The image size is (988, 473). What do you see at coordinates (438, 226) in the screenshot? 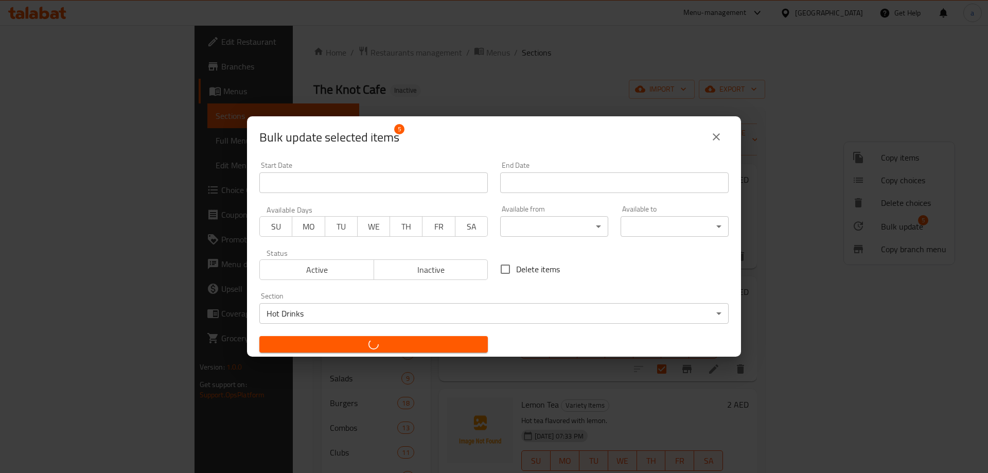
I see `button: FR` at bounding box center [438, 226].